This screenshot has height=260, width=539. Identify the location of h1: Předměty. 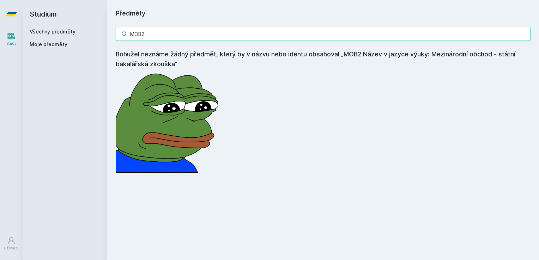
(323, 13).